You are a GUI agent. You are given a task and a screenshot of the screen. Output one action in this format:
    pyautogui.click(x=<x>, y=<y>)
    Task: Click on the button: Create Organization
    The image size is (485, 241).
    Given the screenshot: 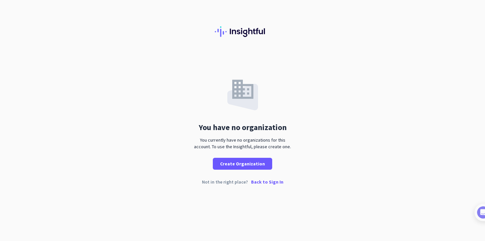 What is the action you would take?
    pyautogui.click(x=242, y=163)
    